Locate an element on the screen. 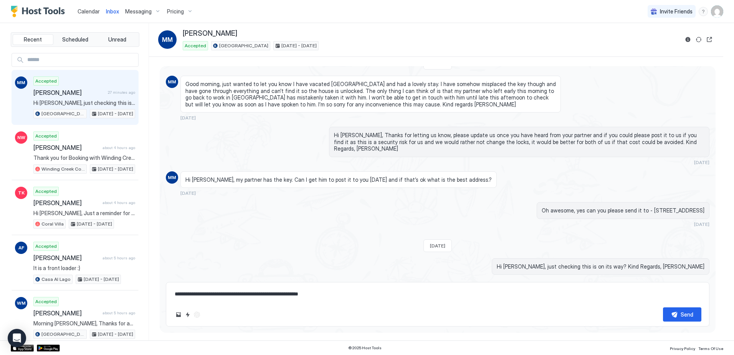 Image resolution: width=734 pixels, height=355 pixels. button: Reservation information is located at coordinates (688, 40).